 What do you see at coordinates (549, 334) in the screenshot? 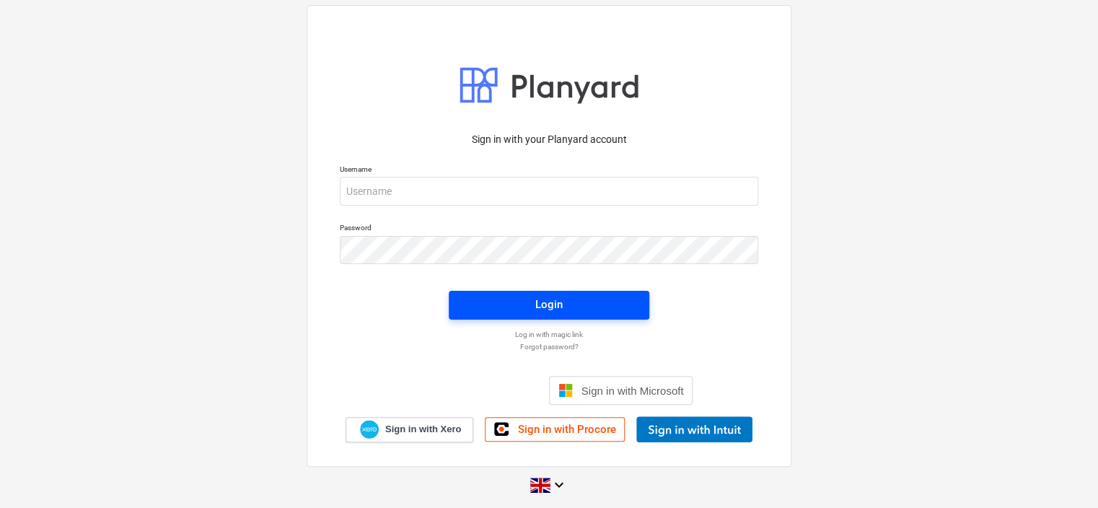
I see `p: Log in with magic link` at bounding box center [549, 334].